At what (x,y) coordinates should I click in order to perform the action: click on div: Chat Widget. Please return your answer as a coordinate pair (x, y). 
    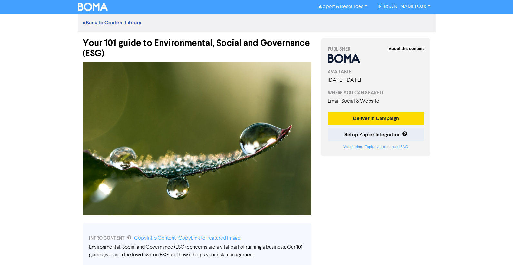
    Looking at the image, I should click on (497, 249).